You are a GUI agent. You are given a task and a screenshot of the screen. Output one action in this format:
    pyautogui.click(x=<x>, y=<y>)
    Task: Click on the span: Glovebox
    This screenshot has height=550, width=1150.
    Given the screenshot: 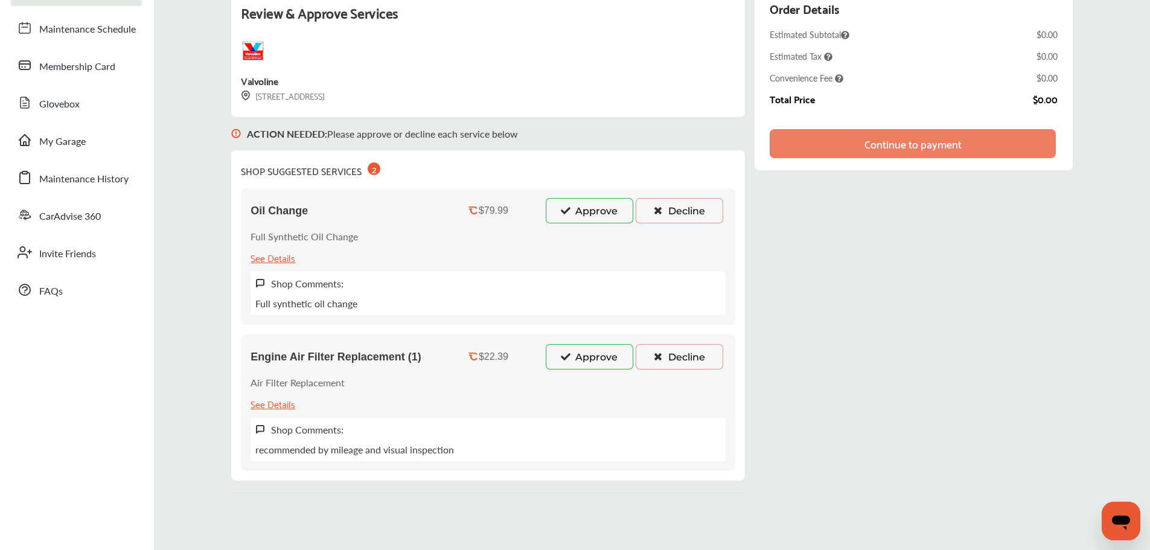 What is the action you would take?
    pyautogui.click(x=59, y=104)
    